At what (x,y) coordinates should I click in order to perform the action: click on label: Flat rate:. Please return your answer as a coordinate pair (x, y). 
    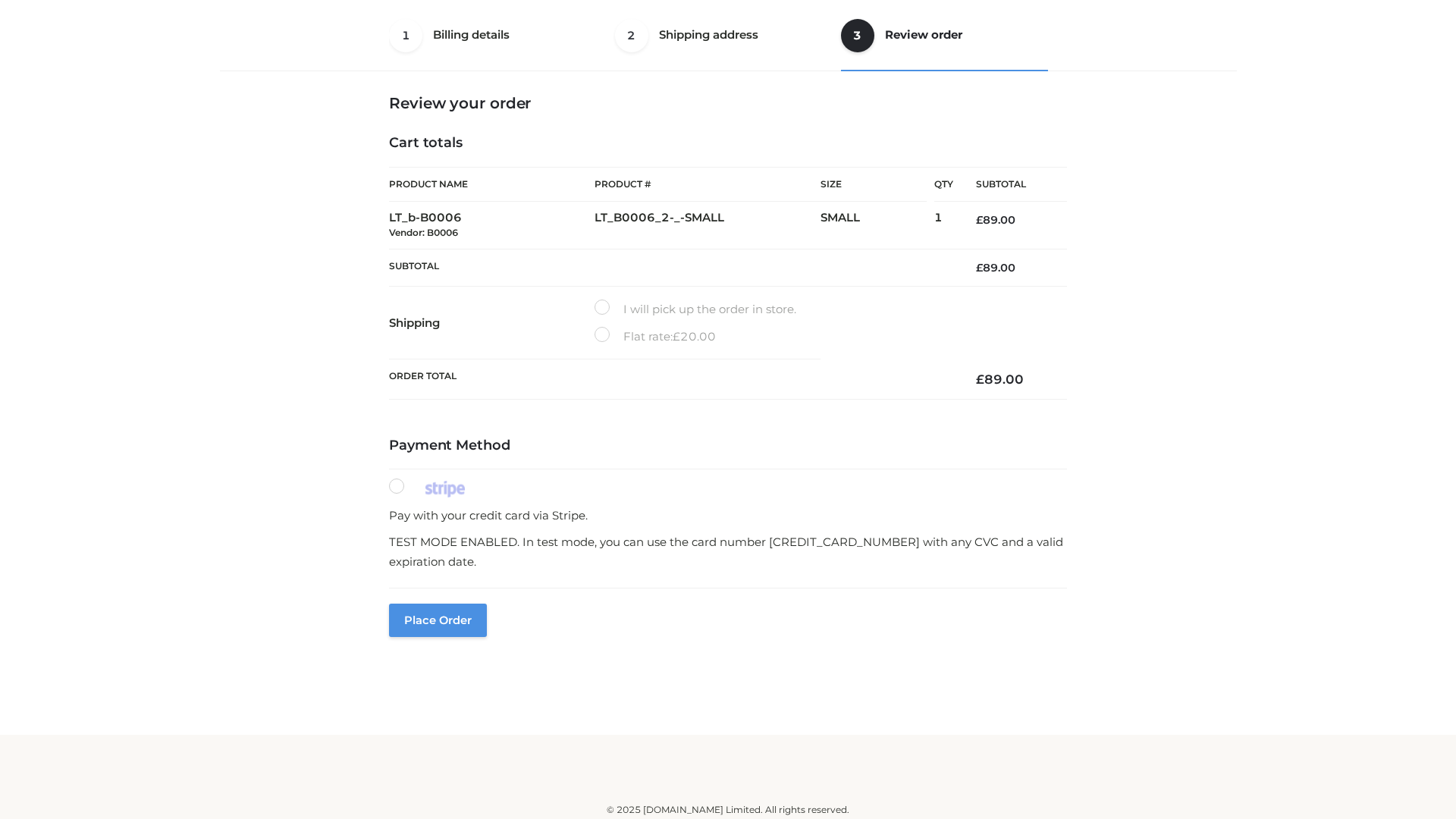
    Looking at the image, I should click on (655, 336).